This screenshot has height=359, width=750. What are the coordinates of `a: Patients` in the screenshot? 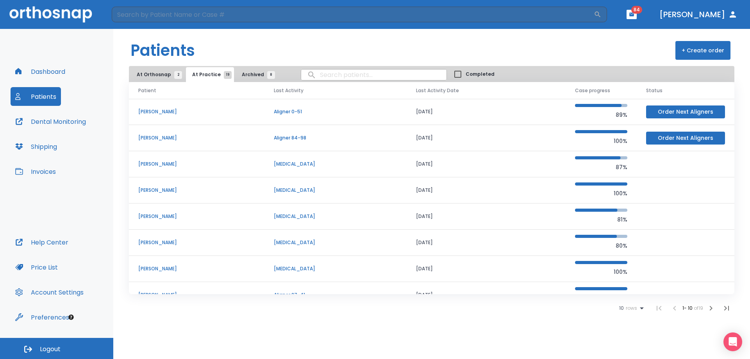 It's located at (36, 96).